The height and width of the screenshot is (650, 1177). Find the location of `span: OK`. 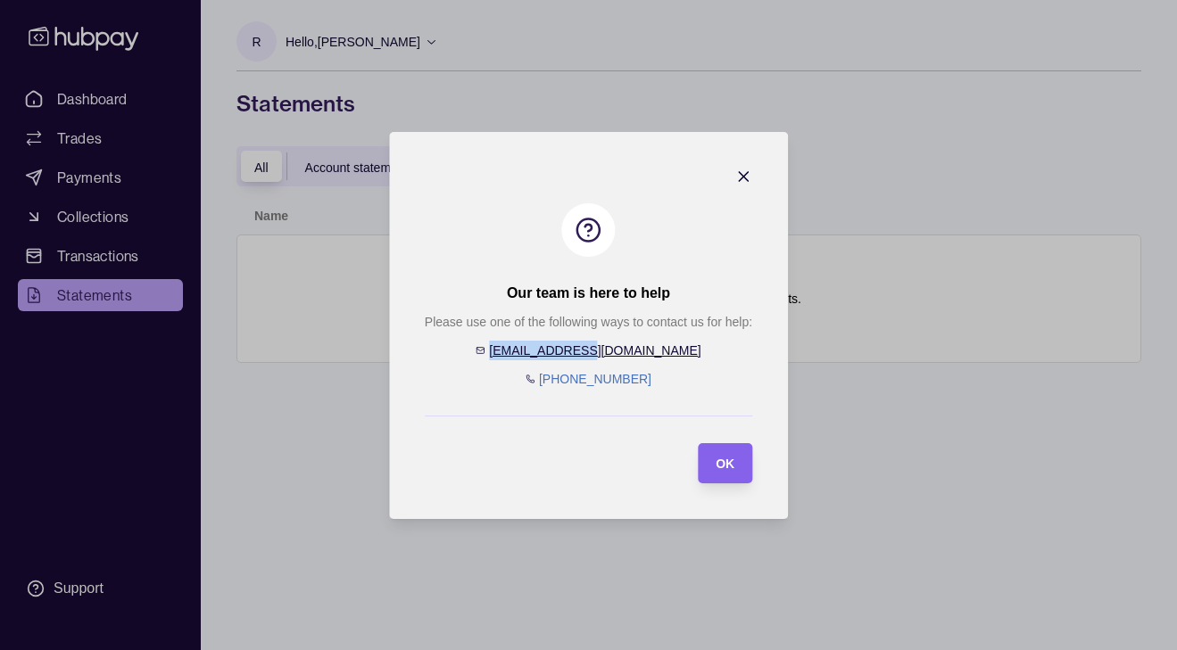

span: OK is located at coordinates (724, 464).